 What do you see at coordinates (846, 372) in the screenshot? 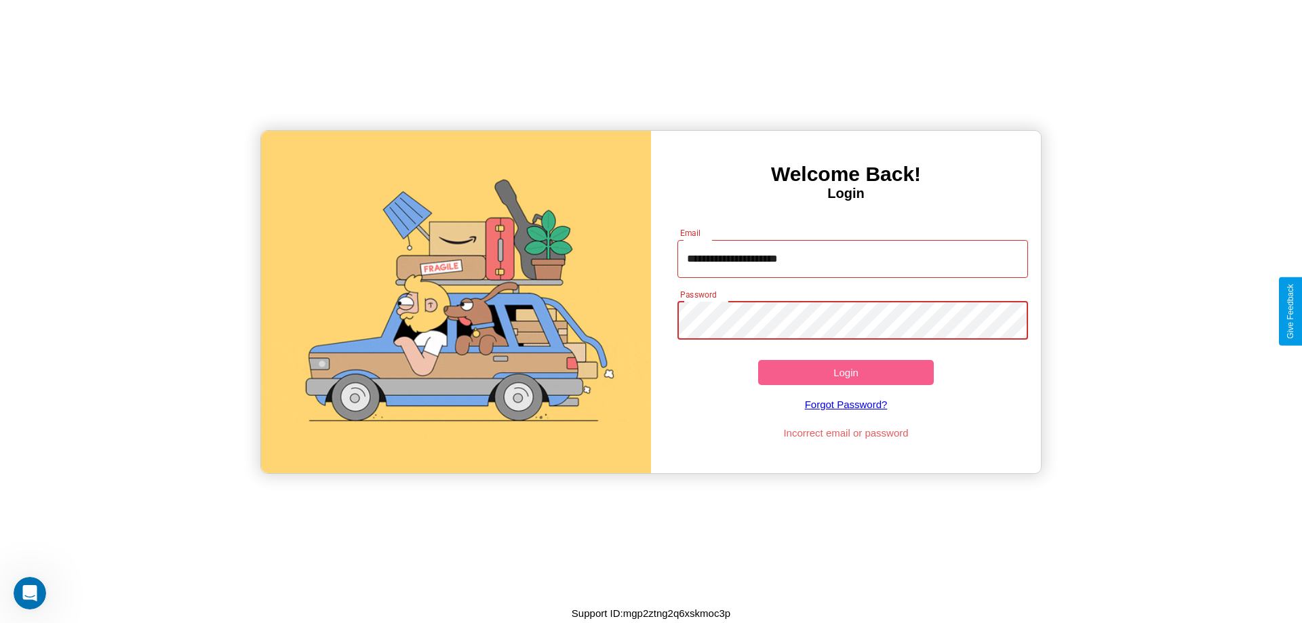
I see `button: Login` at bounding box center [846, 372].